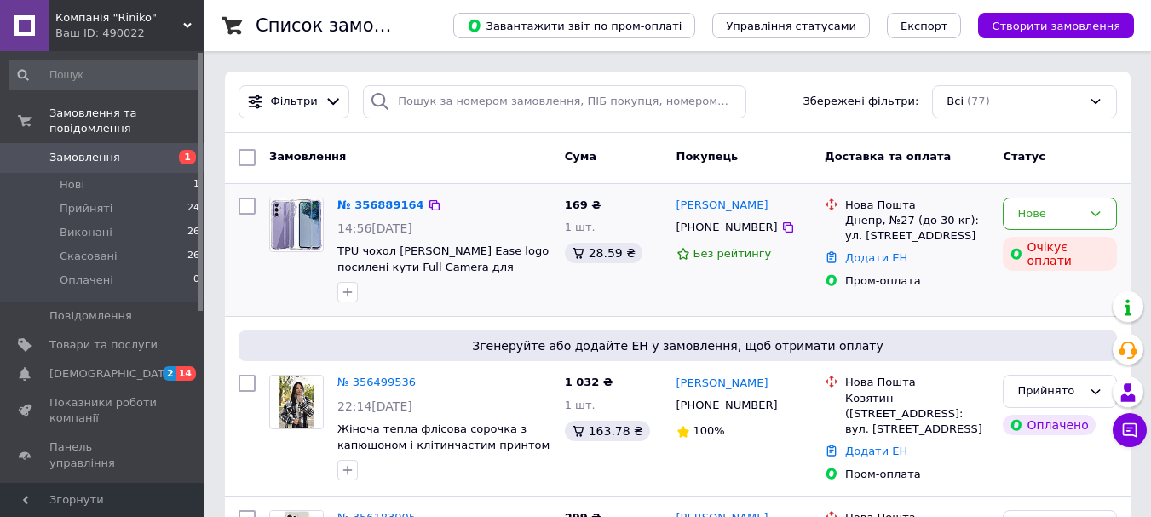 The image size is (1151, 517). I want to click on h1: Список замовлень, so click(342, 26).